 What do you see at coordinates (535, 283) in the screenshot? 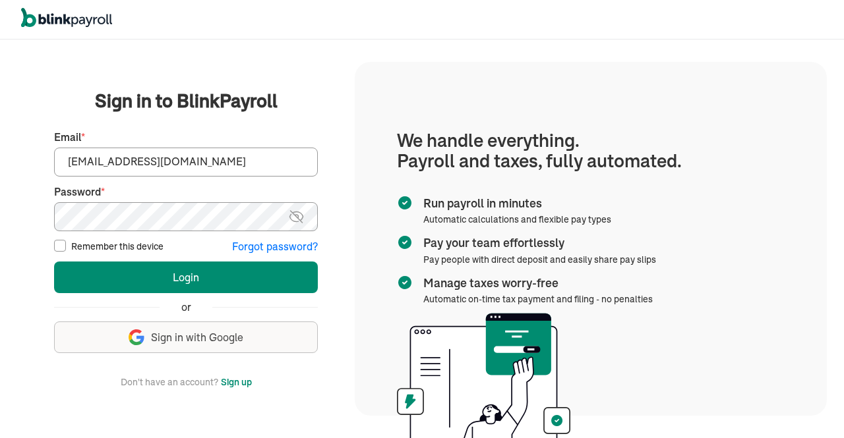
I see `span: Manage taxes worry-free` at bounding box center [535, 283].